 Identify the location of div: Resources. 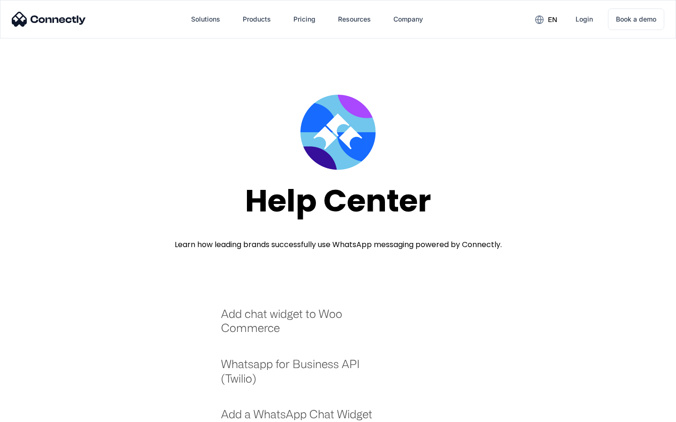
(354, 19).